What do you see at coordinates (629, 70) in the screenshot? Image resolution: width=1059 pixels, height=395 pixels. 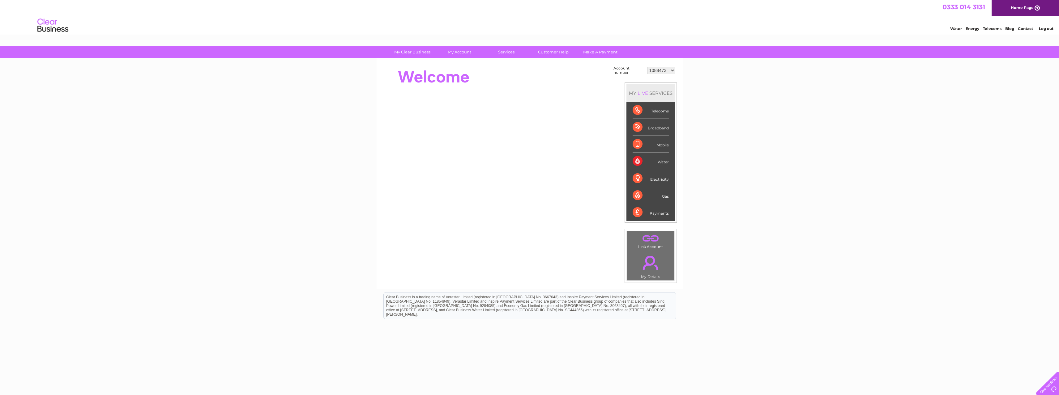 I see `td: Account number` at bounding box center [629, 70].